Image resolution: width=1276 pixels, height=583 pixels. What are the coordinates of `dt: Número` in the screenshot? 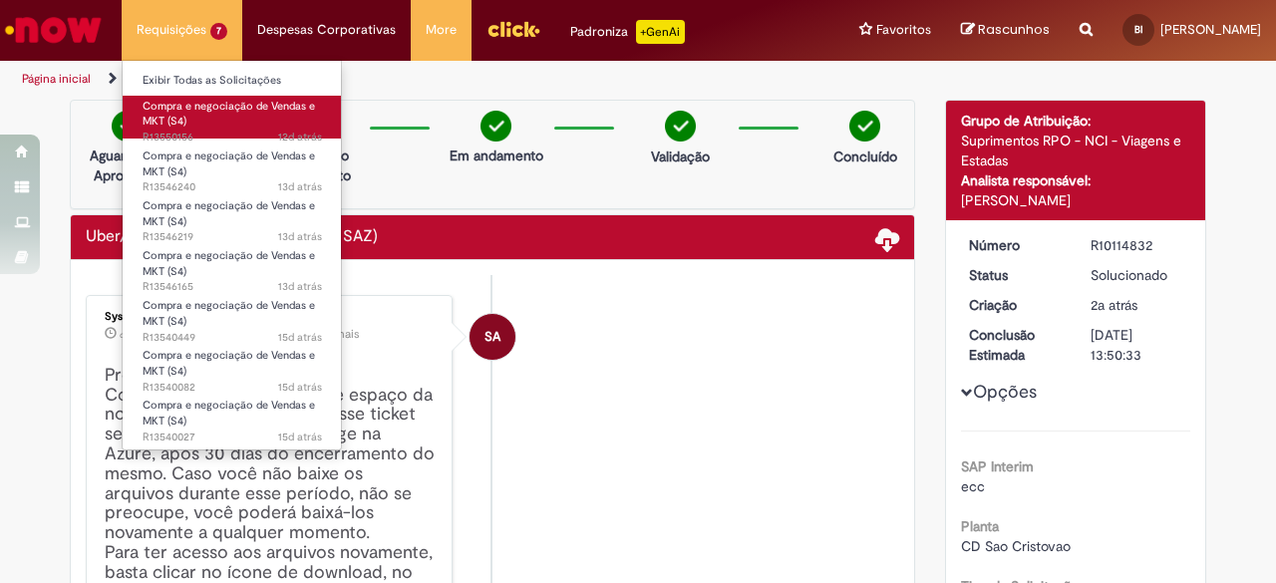 It's located at (1015, 245).